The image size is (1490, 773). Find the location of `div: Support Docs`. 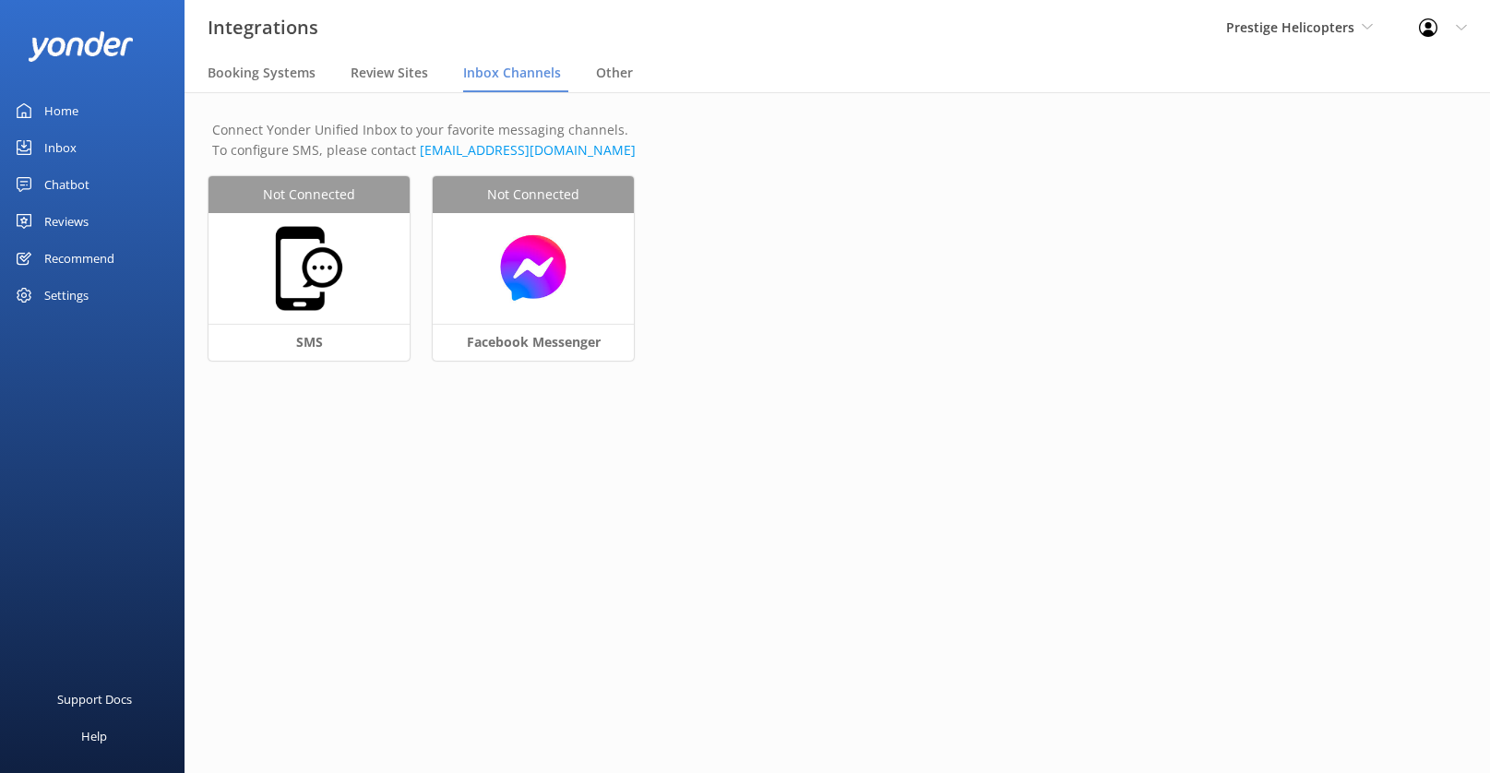

div: Support Docs is located at coordinates (94, 699).